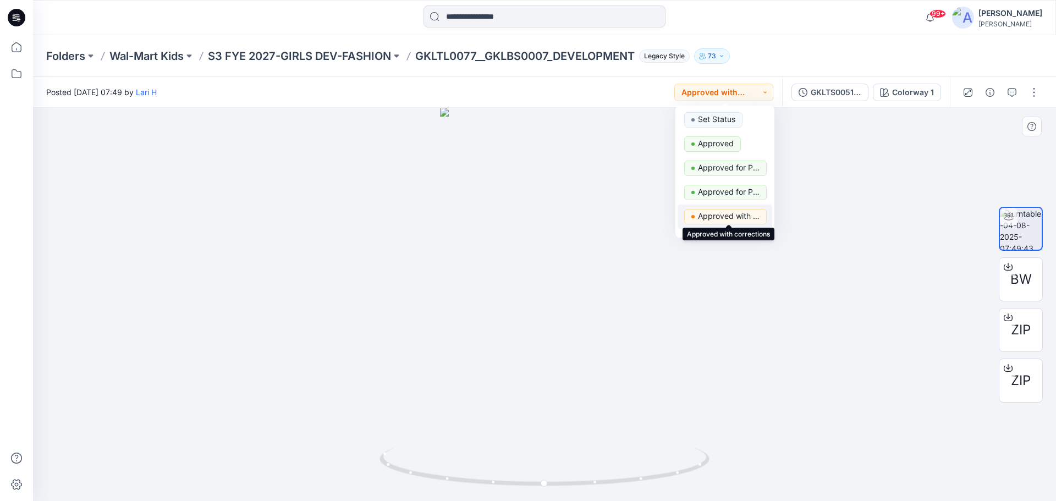  What do you see at coordinates (146, 92) in the screenshot?
I see `a: Lari H` at bounding box center [146, 92].